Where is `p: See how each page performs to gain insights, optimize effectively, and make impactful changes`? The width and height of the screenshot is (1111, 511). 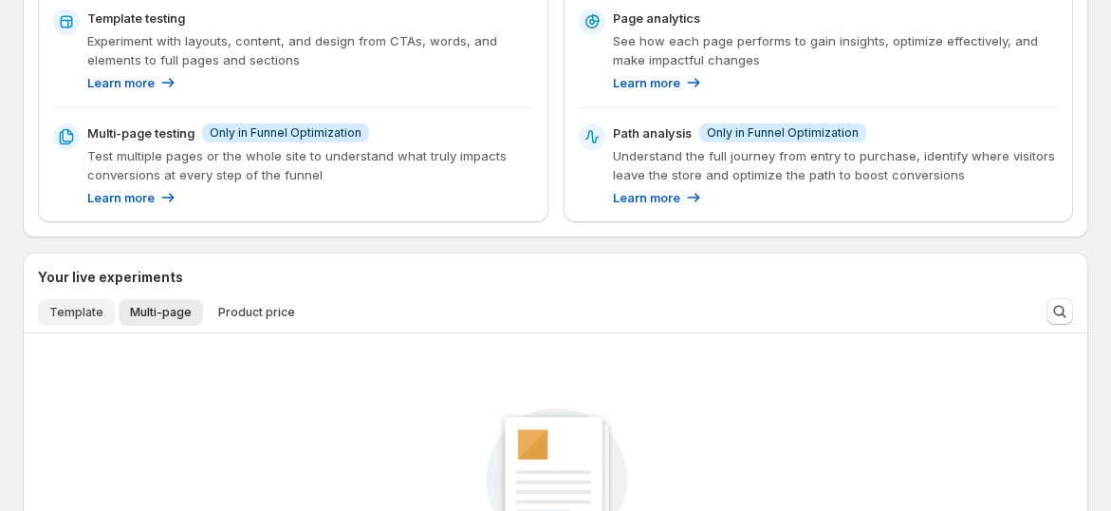 p: See how each page performs to gain insights, optimize effectively, and make impactful changes is located at coordinates (836, 50).